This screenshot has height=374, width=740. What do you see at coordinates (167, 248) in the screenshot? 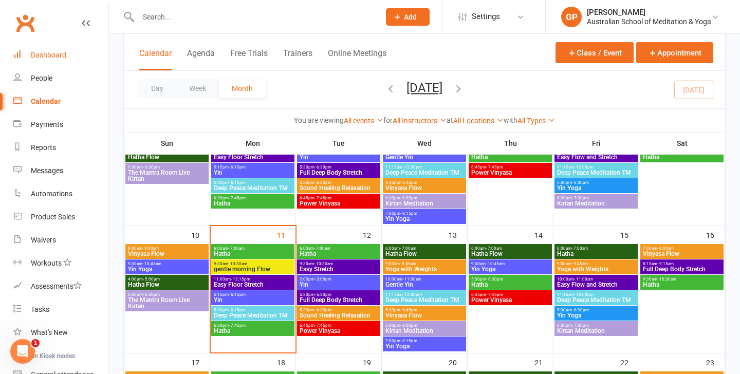
I see `span: 8:00am` at bounding box center [167, 248].